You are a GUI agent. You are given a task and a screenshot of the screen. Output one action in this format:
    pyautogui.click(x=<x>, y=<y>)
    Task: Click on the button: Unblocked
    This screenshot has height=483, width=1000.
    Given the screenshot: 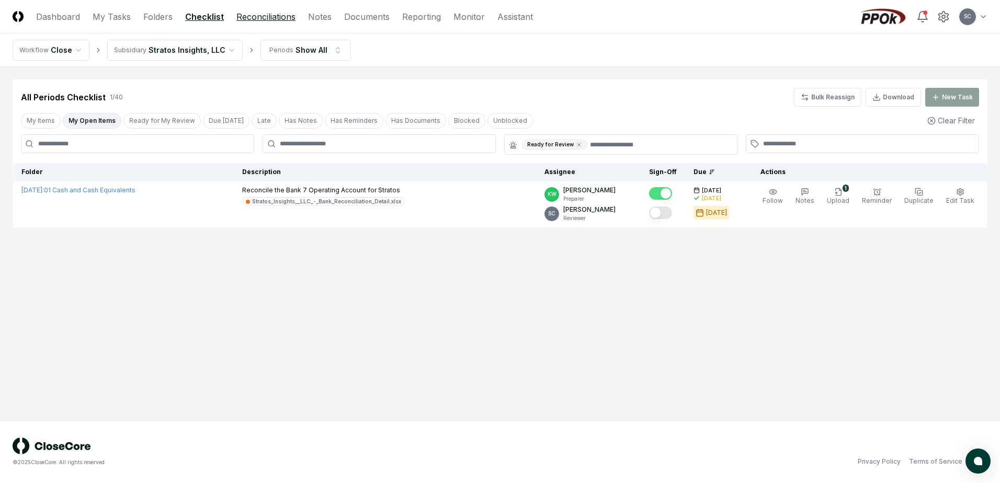 What is the action you would take?
    pyautogui.click(x=510, y=121)
    